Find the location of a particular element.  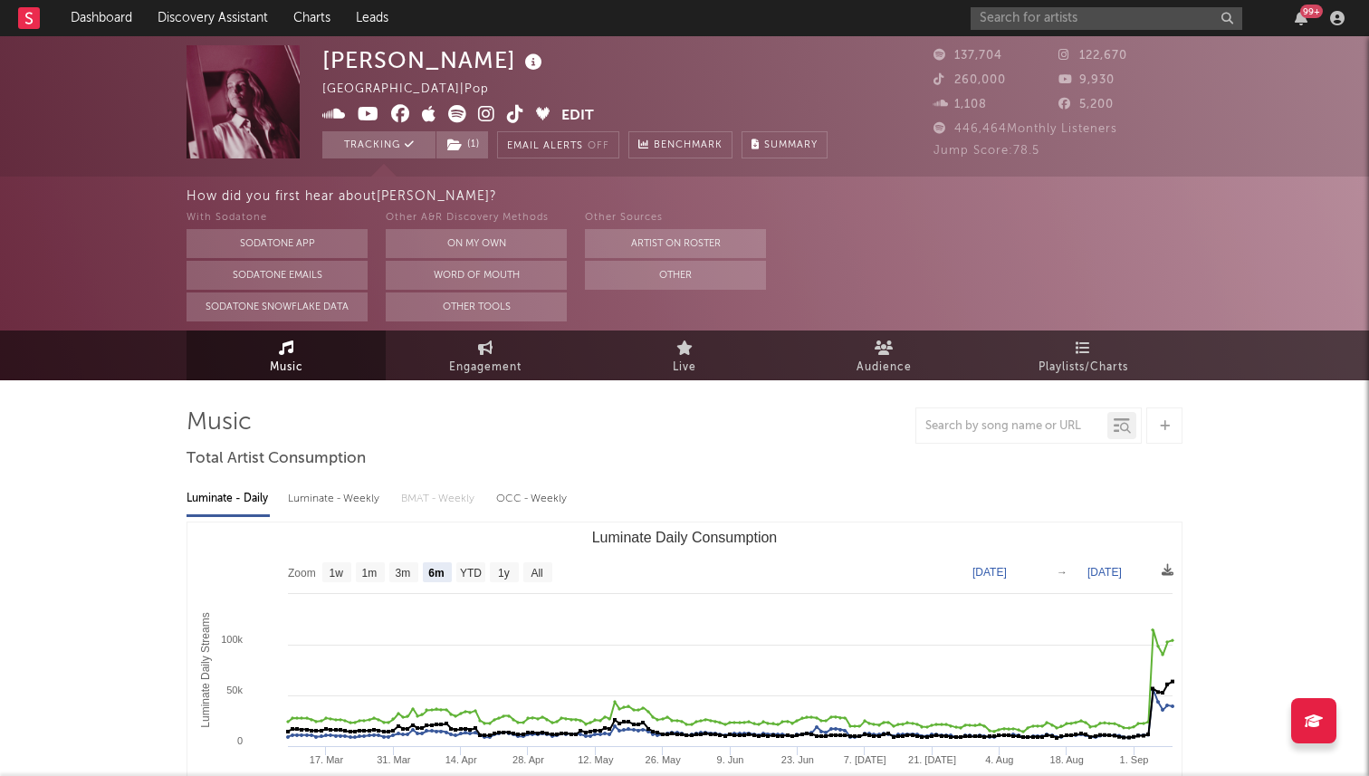

text: 4. Aug is located at coordinates (998, 759).